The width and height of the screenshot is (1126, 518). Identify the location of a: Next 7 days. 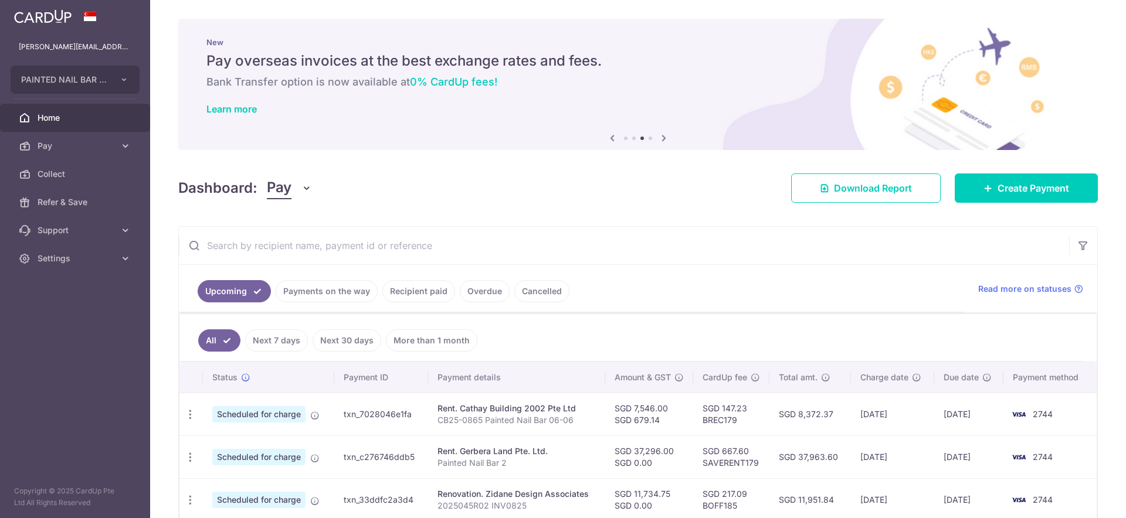
(276, 341).